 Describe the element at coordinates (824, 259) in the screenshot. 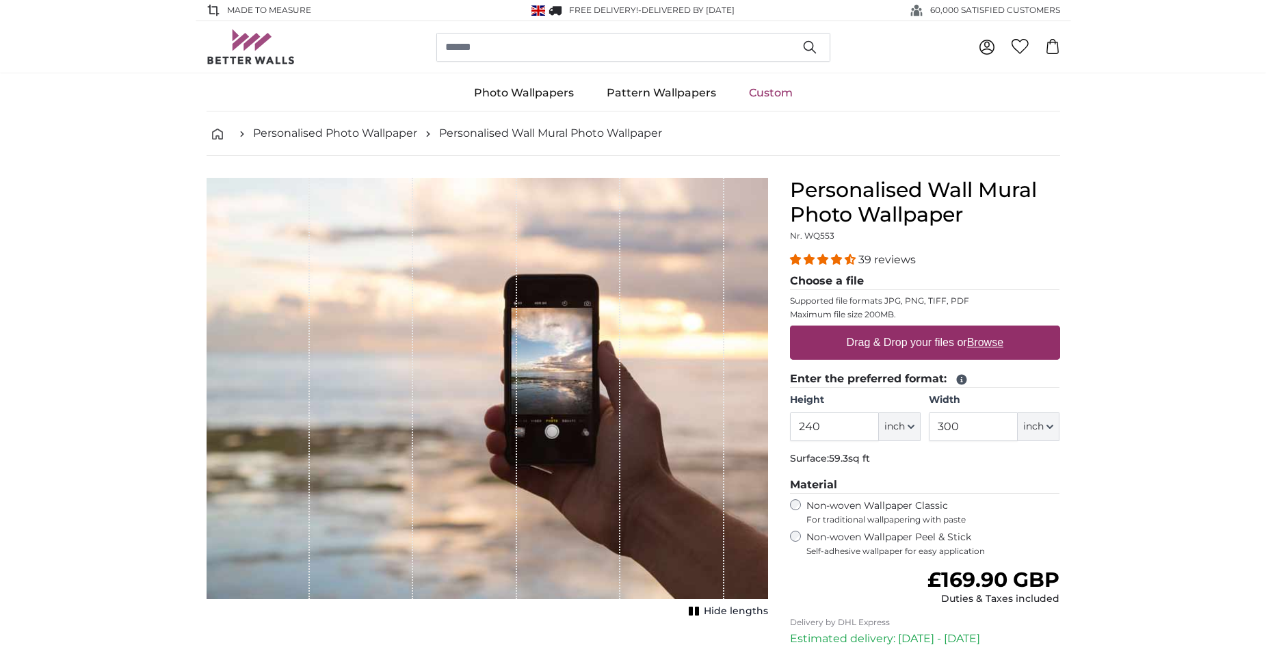

I see `span: 4.36 stars` at that location.